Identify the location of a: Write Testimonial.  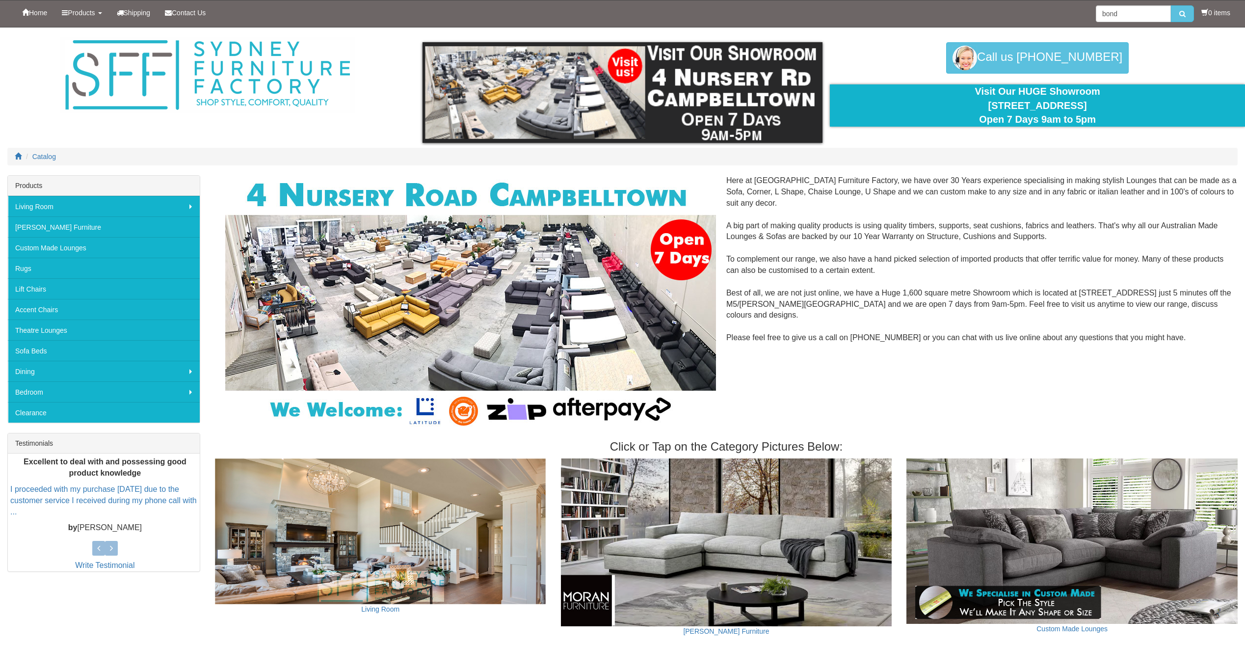
(105, 565).